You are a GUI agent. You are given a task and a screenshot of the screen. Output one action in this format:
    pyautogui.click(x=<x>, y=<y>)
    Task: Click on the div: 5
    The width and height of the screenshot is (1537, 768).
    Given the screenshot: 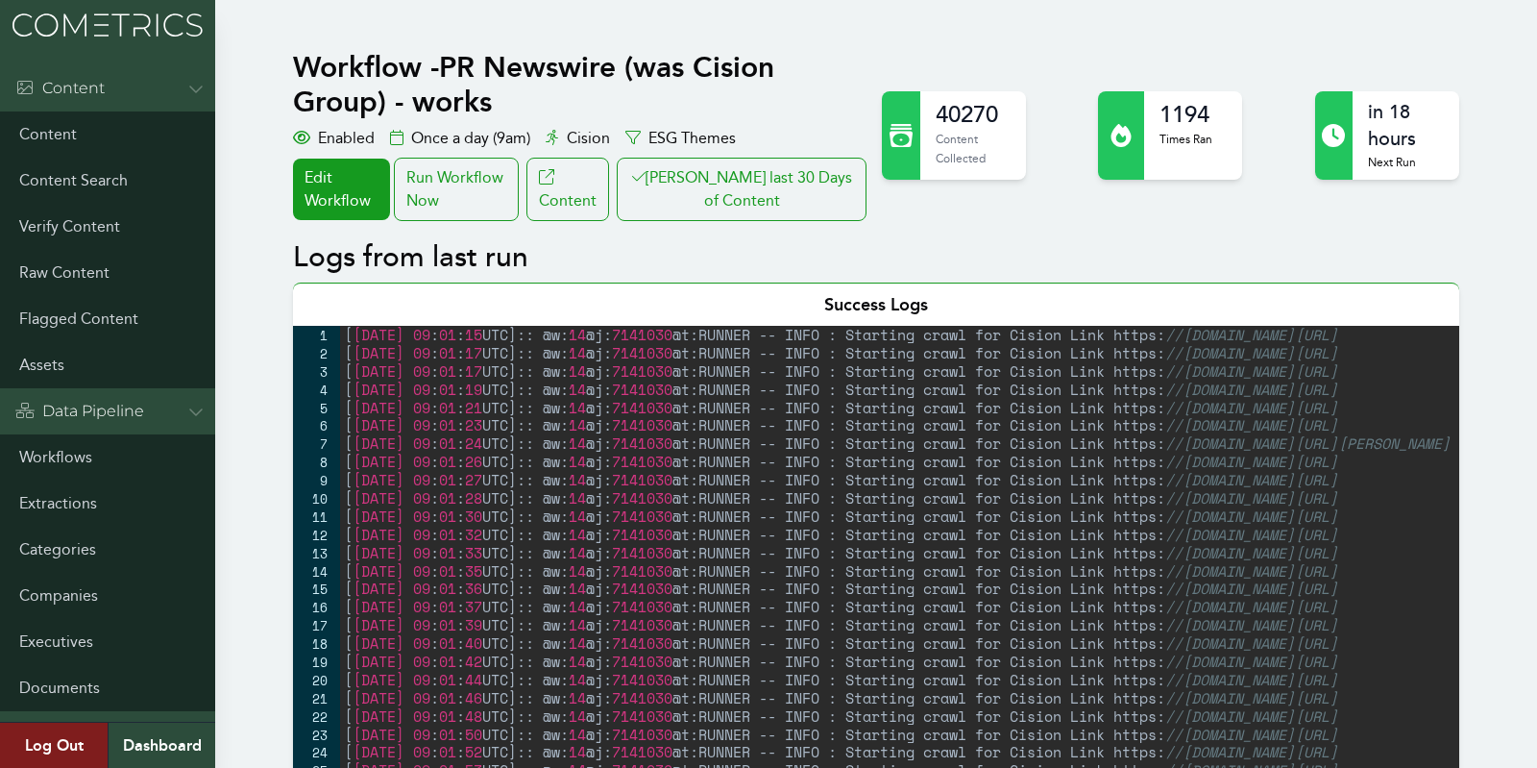 What is the action you would take?
    pyautogui.click(x=316, y=407)
    